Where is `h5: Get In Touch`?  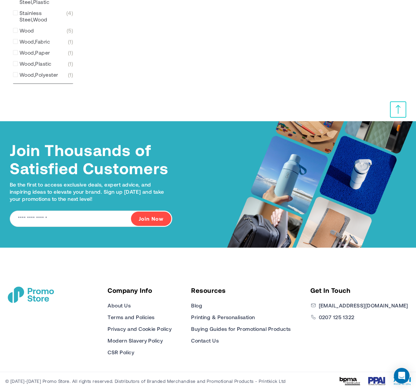 h5: Get In Touch is located at coordinates (359, 290).